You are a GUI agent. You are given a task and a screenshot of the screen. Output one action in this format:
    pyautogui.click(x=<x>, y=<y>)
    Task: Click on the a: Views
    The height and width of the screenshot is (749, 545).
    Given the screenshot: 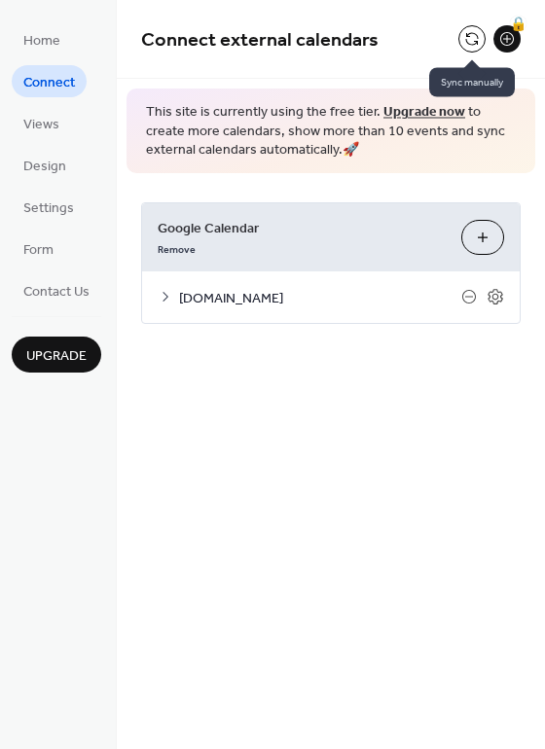 What is the action you would take?
    pyautogui.click(x=41, y=123)
    